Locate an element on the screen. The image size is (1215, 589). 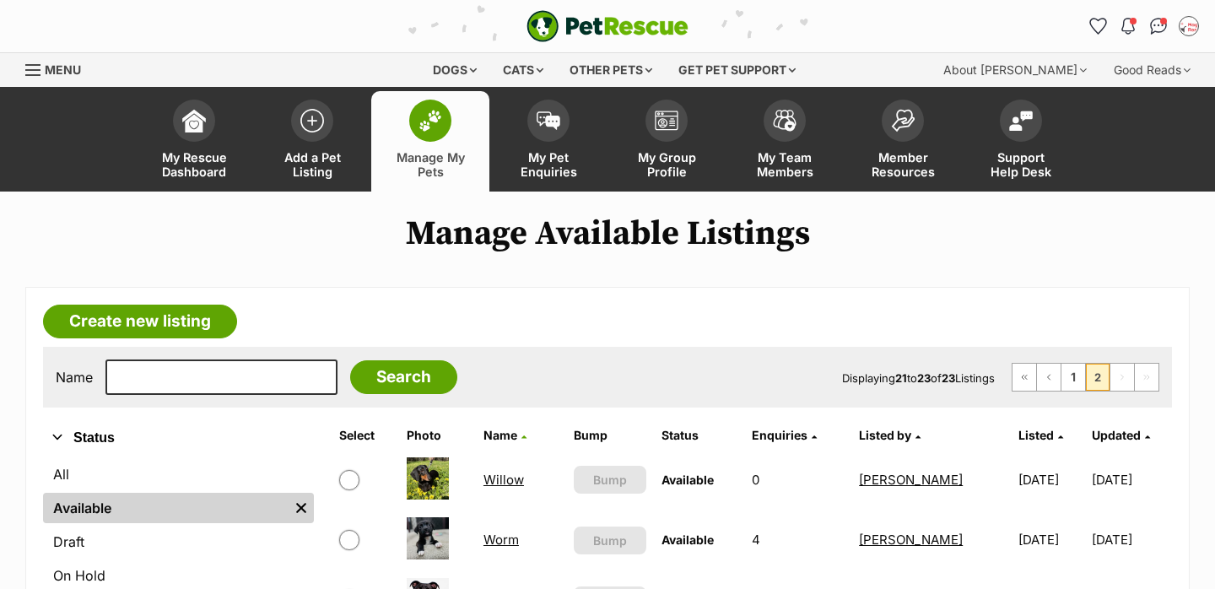
a: Add a Pet Listing is located at coordinates (312, 141).